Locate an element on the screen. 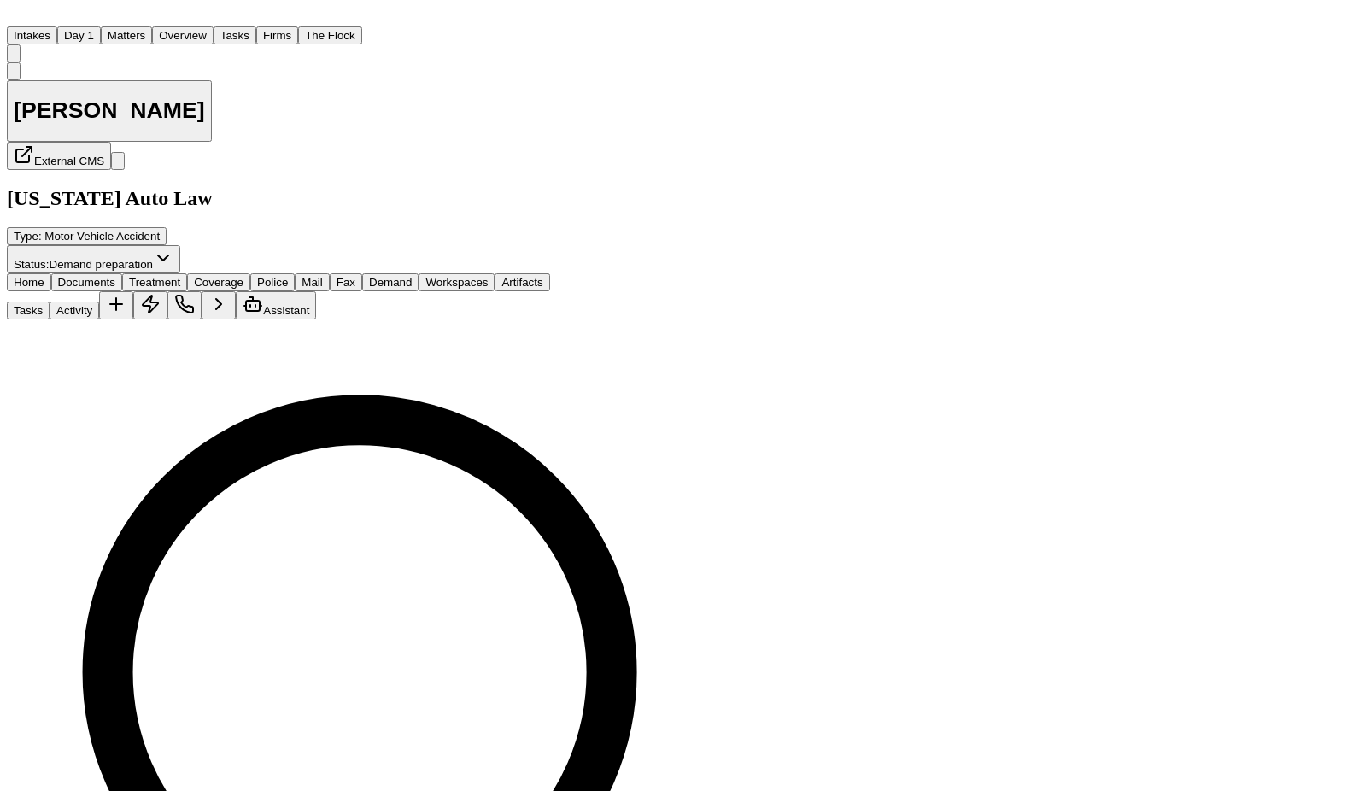 This screenshot has height=791, width=1359. a: Day 1 is located at coordinates (79, 34).